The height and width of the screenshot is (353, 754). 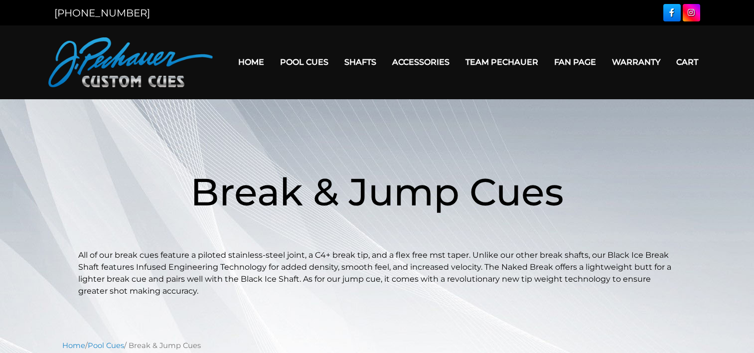 What do you see at coordinates (377, 345) in the screenshot?
I see `nav: Breadcrumb` at bounding box center [377, 345].